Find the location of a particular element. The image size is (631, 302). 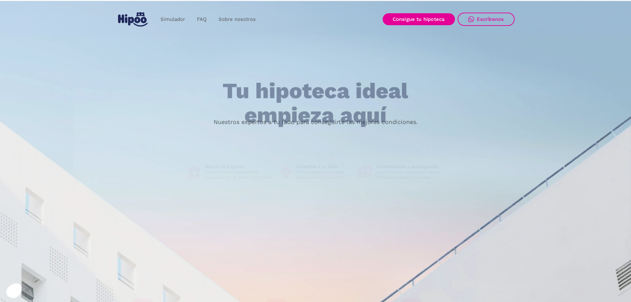

a: Consigue tu hipoteca is located at coordinates (419, 19).